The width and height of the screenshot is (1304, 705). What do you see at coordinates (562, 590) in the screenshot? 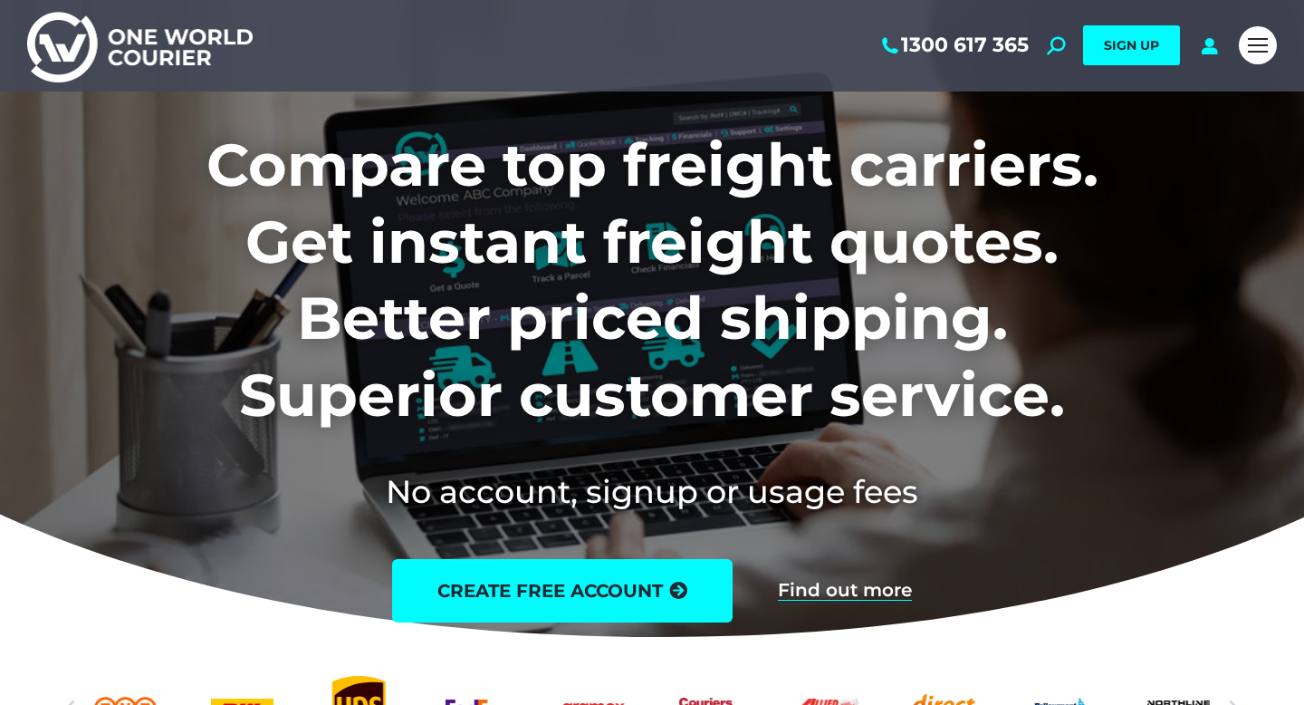
I see `a: create free account` at bounding box center [562, 590].